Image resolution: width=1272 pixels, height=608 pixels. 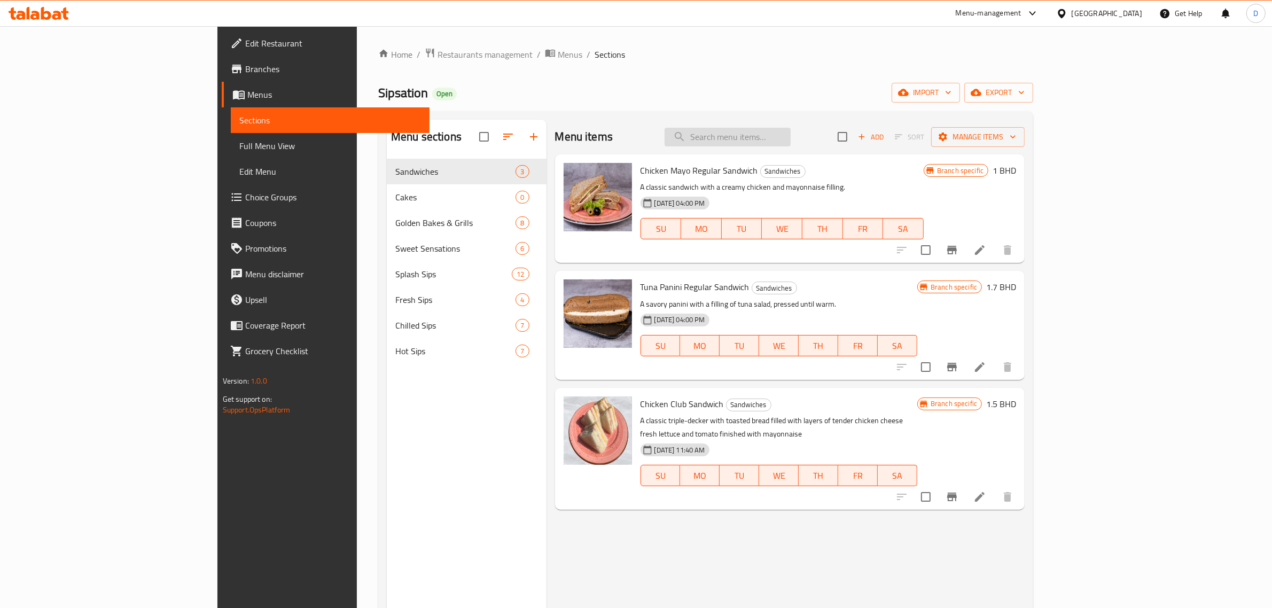 What do you see at coordinates (326, 300) in the screenshot?
I see `a: Upsell` at bounding box center [326, 300].